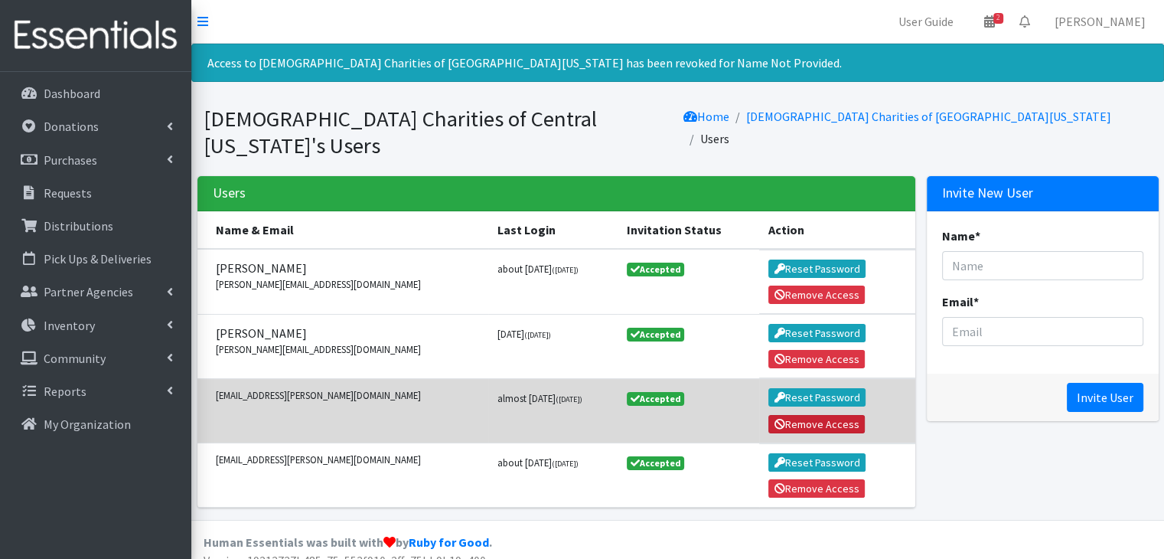  What do you see at coordinates (1043, 266) in the screenshot?
I see `input: Name` at bounding box center [1043, 266].